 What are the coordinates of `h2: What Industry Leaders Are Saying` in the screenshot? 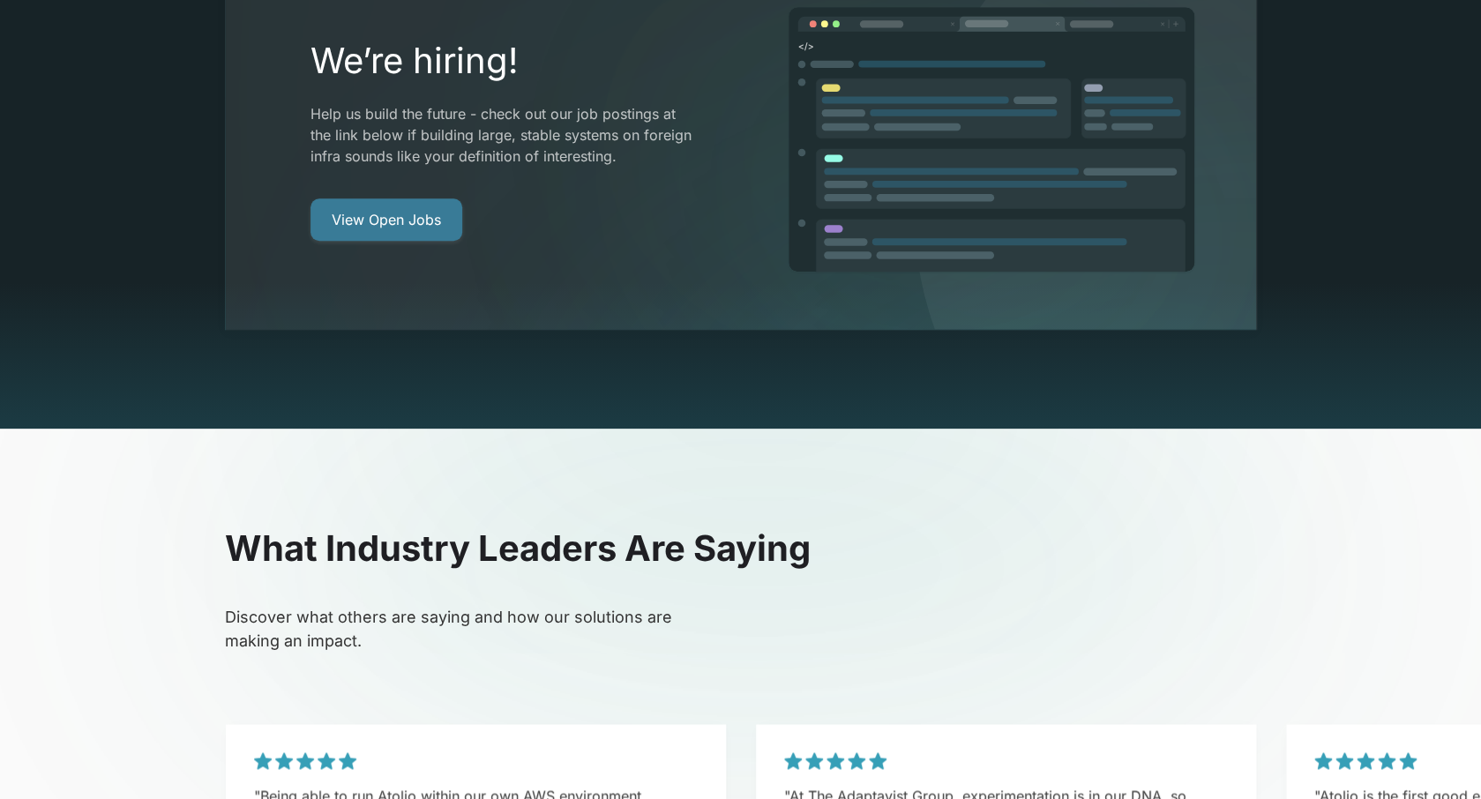 It's located at (741, 548).